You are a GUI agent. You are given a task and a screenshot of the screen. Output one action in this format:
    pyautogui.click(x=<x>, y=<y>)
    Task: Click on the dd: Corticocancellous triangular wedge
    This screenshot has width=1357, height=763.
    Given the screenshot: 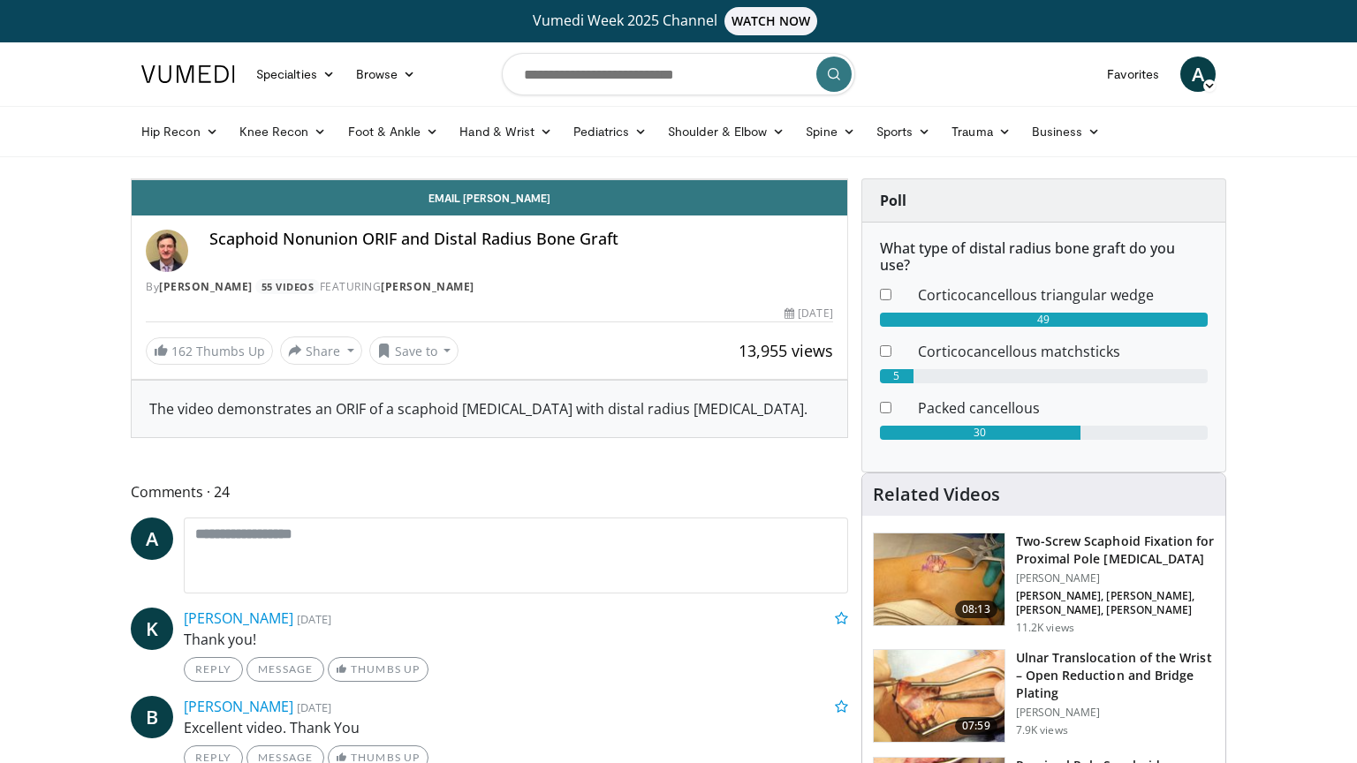 What is the action you would take?
    pyautogui.click(x=1063, y=295)
    